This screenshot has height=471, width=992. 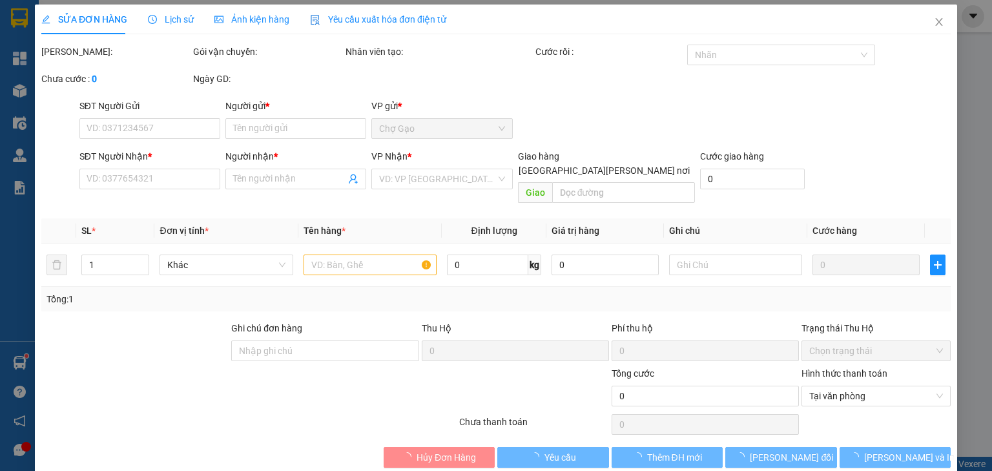 I want to click on div: Gói vận chuyển:, so click(x=267, y=52).